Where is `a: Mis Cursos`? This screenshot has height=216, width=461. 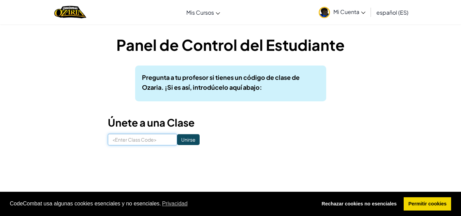 a: Mis Cursos is located at coordinates (203, 12).